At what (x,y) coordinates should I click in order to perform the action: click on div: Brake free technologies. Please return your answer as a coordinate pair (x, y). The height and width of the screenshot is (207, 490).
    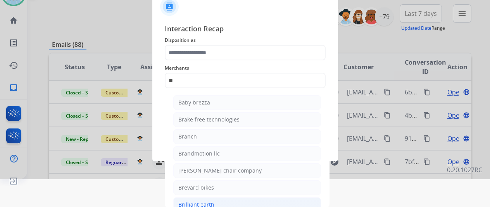
    Looking at the image, I should click on (209, 120).